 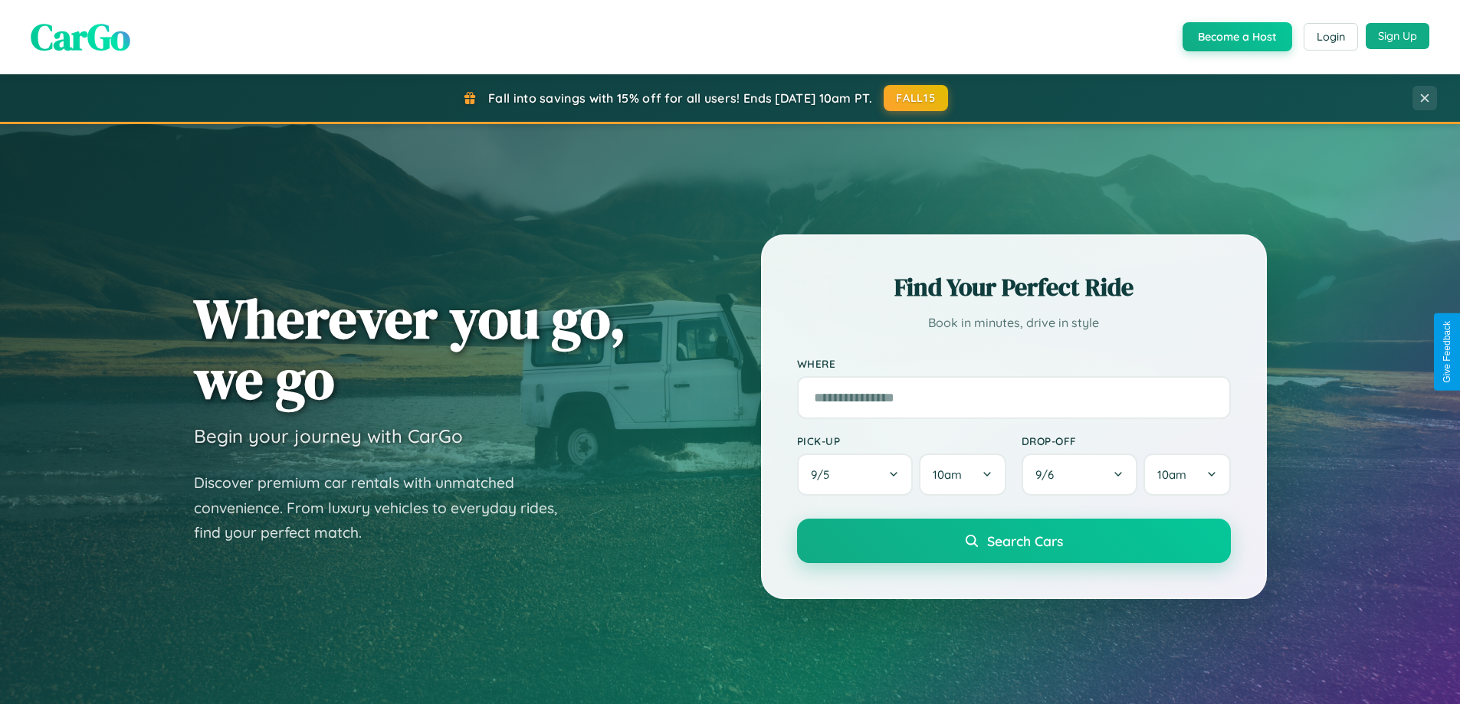 I want to click on p: Book in minutes, drive in style, so click(x=1014, y=323).